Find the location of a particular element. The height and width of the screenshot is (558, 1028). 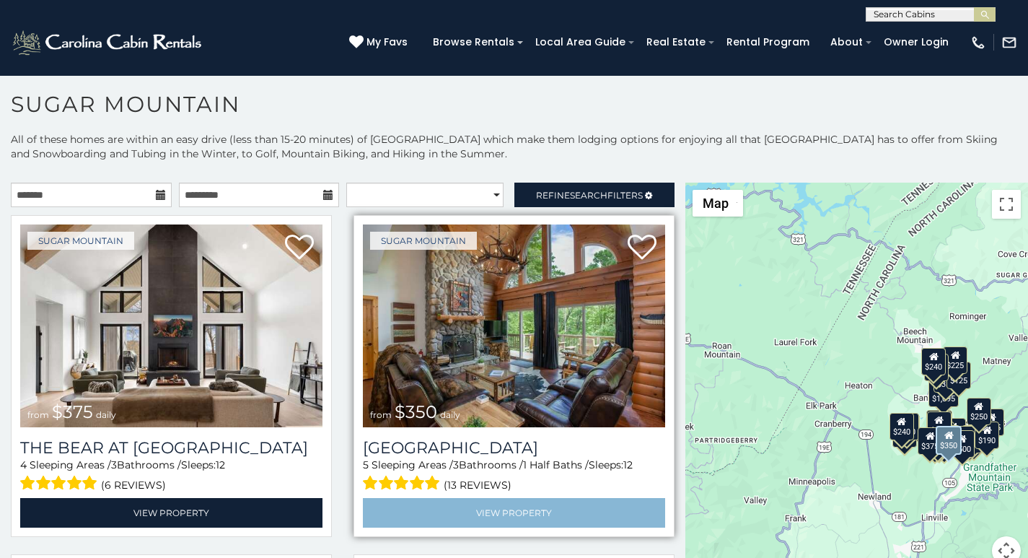

div: $500 is located at coordinates (962, 444).